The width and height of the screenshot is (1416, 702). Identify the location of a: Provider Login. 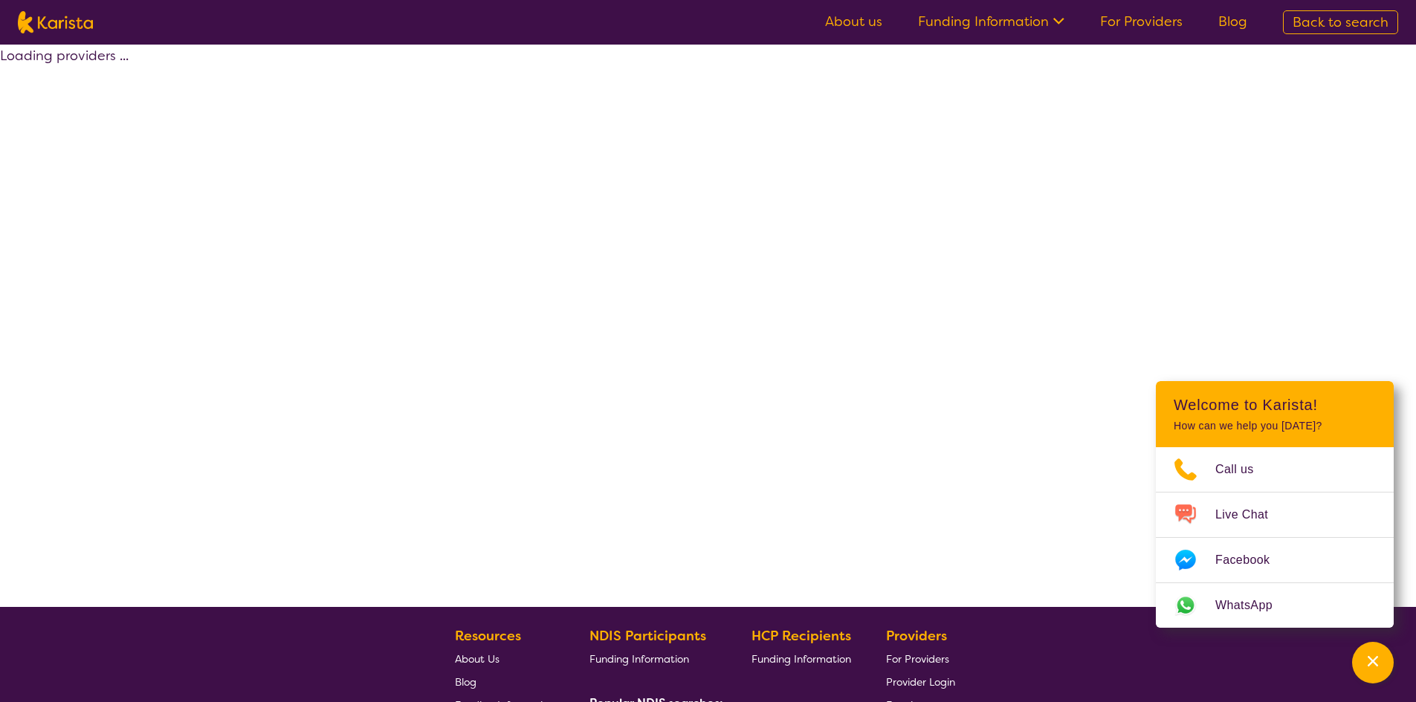
(920, 682).